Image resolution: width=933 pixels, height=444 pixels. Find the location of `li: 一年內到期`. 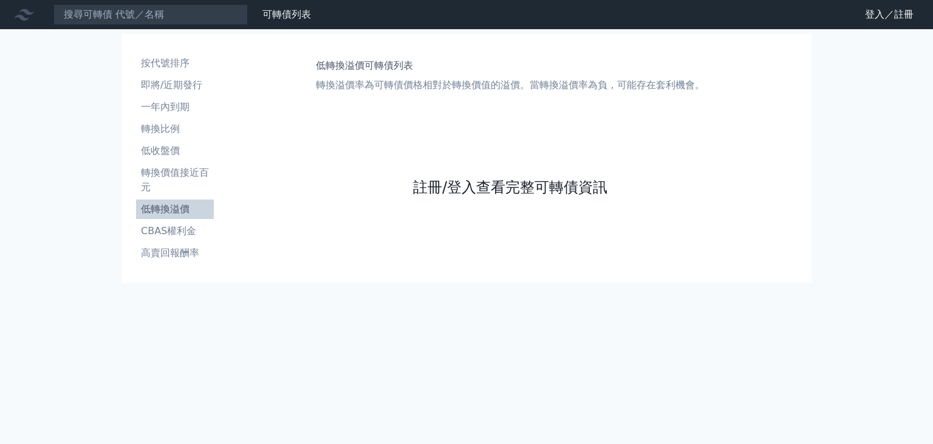

li: 一年內到期 is located at coordinates (175, 107).